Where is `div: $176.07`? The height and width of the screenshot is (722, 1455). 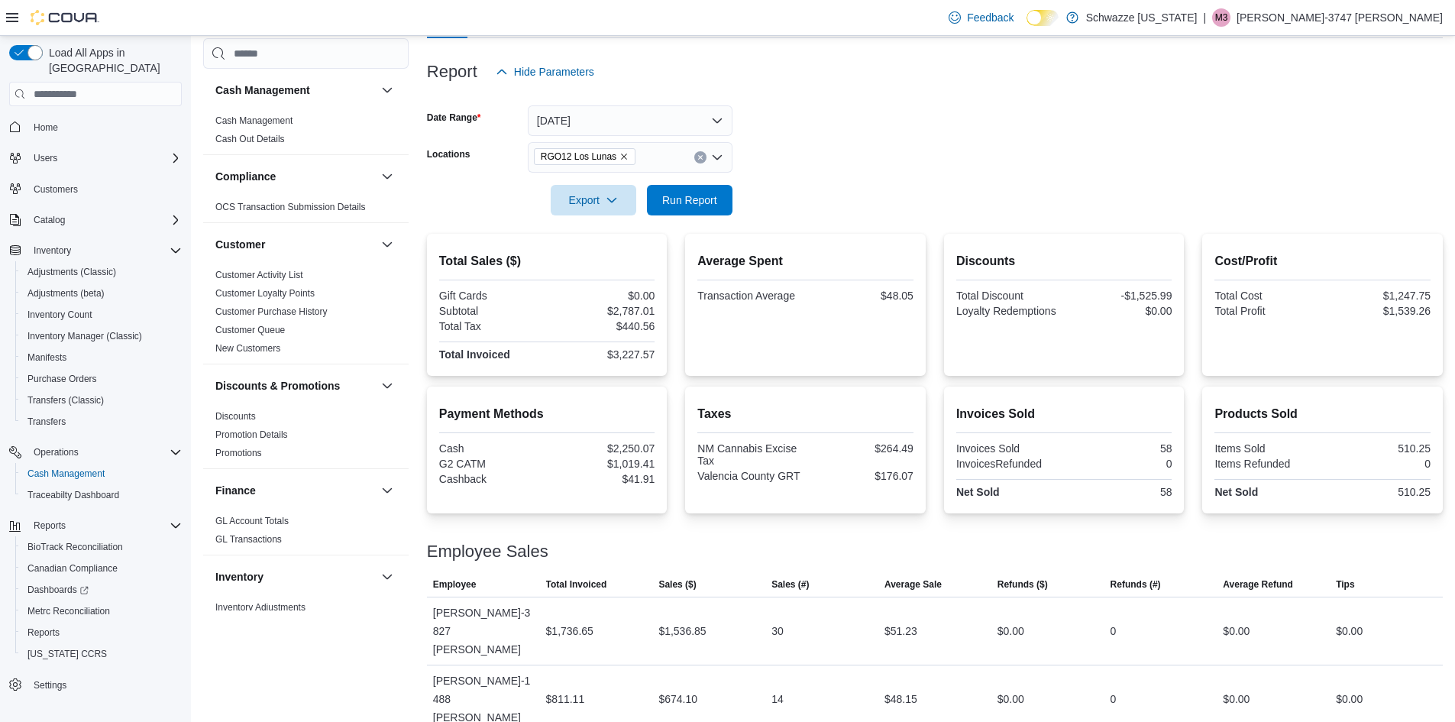 div: $176.07 is located at coordinates (861, 476).